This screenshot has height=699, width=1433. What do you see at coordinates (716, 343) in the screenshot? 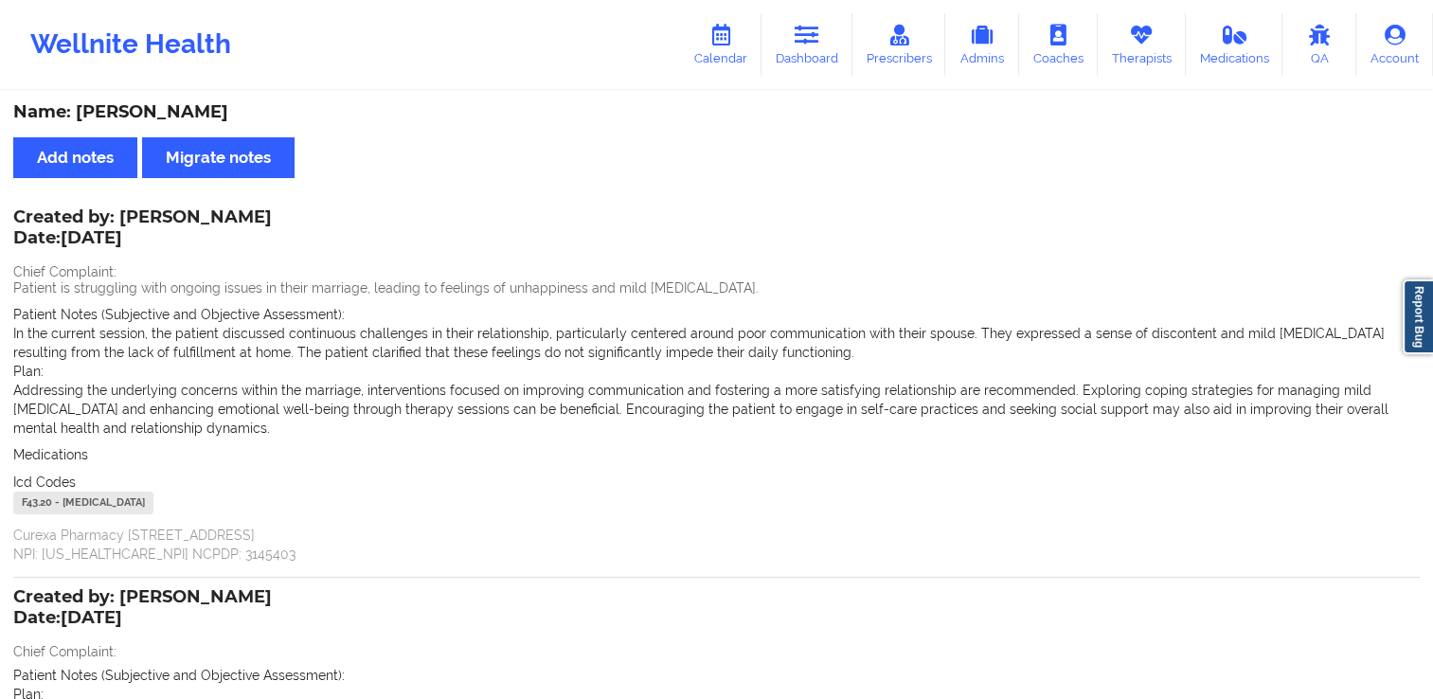
I see `p: In the current session, the patient discussed continuous challenges in their relationship, partic...` at bounding box center [716, 343].